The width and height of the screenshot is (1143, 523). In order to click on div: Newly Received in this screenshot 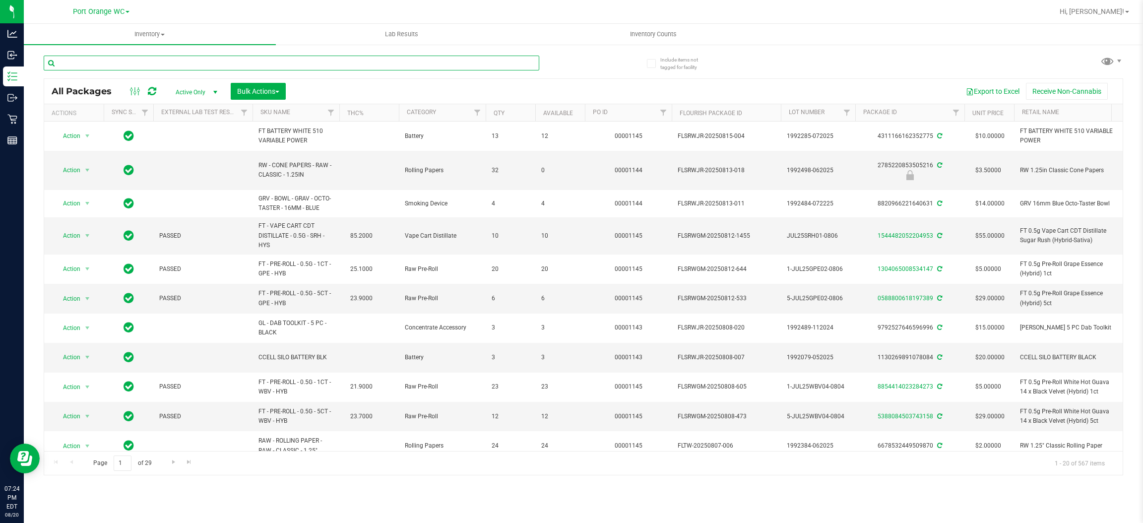, I will do `click(910, 175)`.